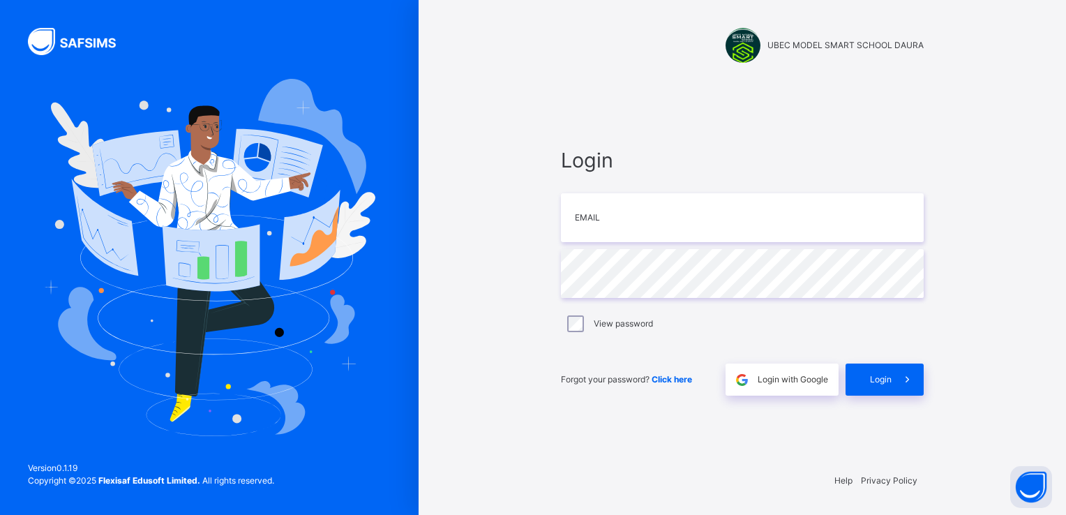  What do you see at coordinates (627, 379) in the screenshot?
I see `span: Forgot your password?` at bounding box center [627, 379].